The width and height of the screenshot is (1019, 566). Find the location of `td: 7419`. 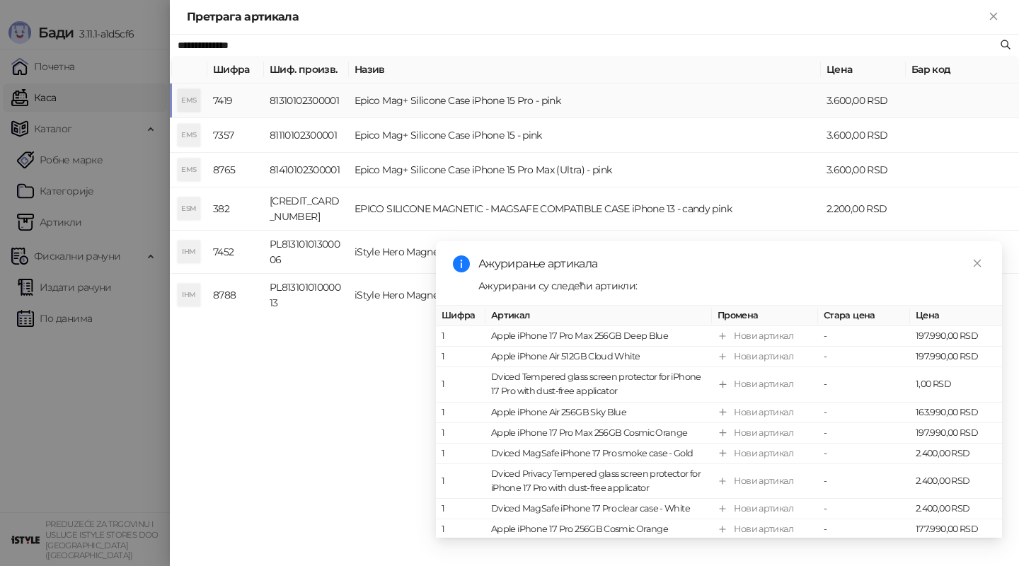

td: 7419 is located at coordinates (236, 100).